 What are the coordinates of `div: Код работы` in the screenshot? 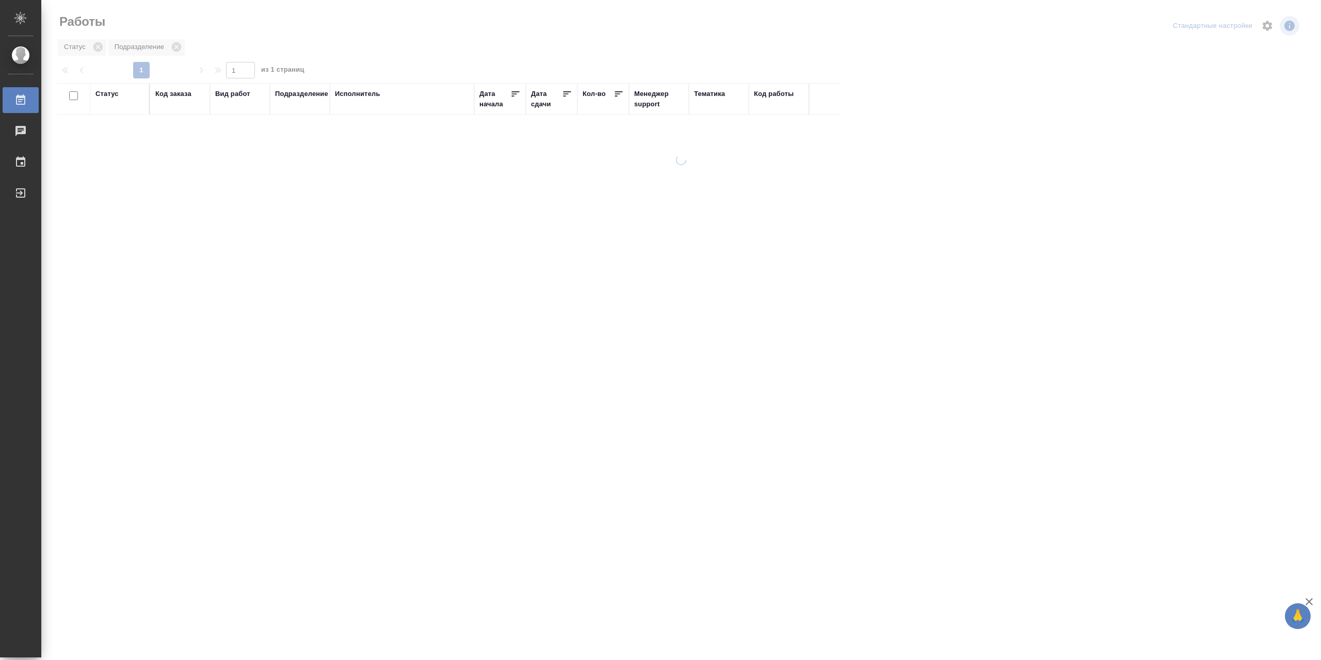 It's located at (774, 94).